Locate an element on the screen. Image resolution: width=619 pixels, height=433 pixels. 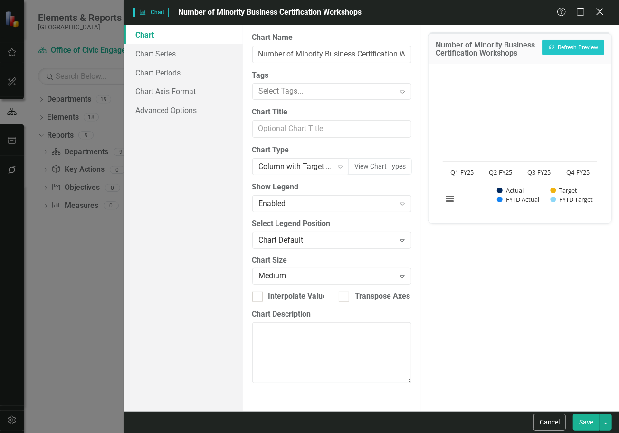
button: Show Actual is located at coordinates (510, 191).